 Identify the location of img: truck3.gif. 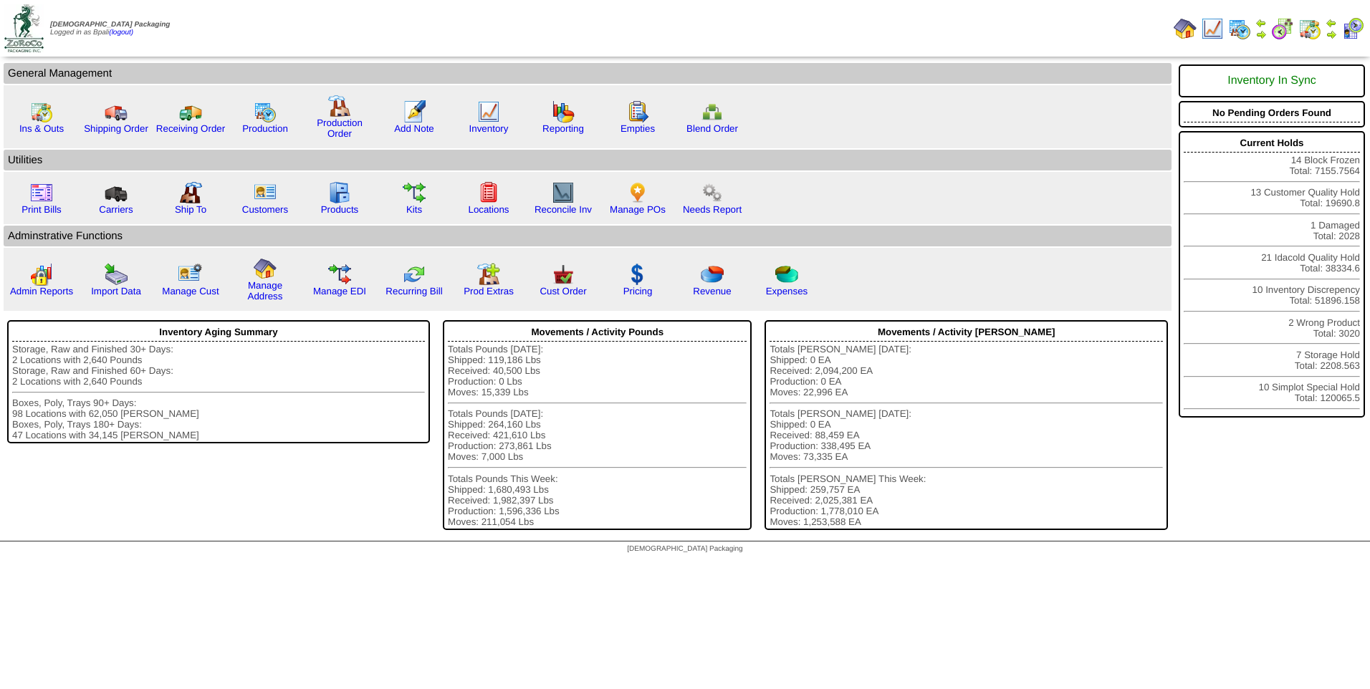
(116, 193).